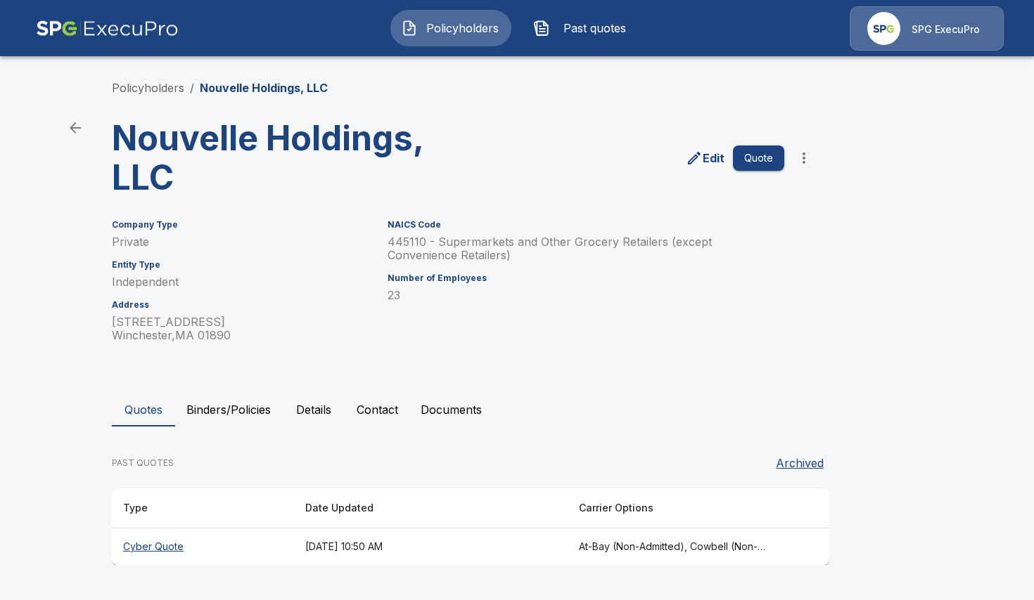 This screenshot has width=1034, height=600. What do you see at coordinates (451, 28) in the screenshot?
I see `a: Policyholders IconPolicyholders` at bounding box center [451, 28].